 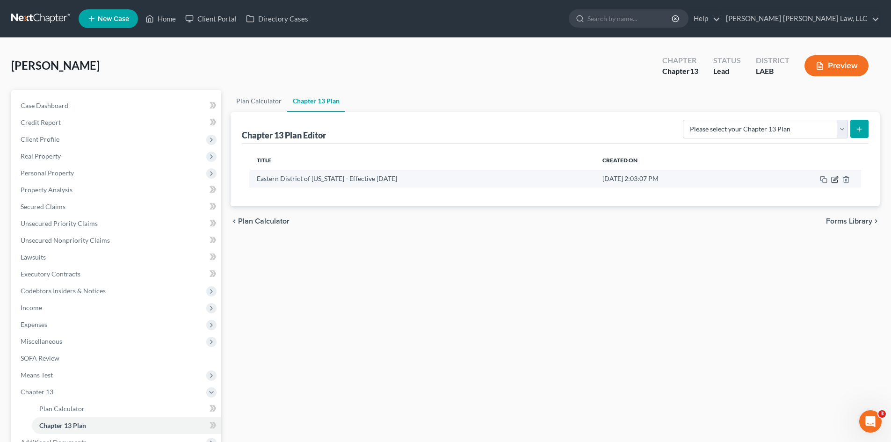 I want to click on button: Forms Library chevron_right, so click(x=852, y=221).